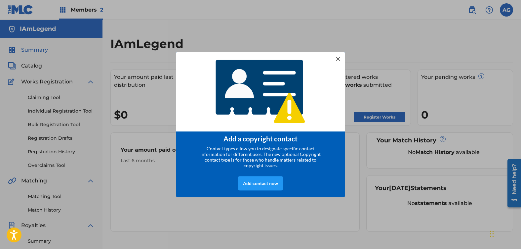 The image size is (521, 249). I want to click on div: entering modal, so click(261, 124).